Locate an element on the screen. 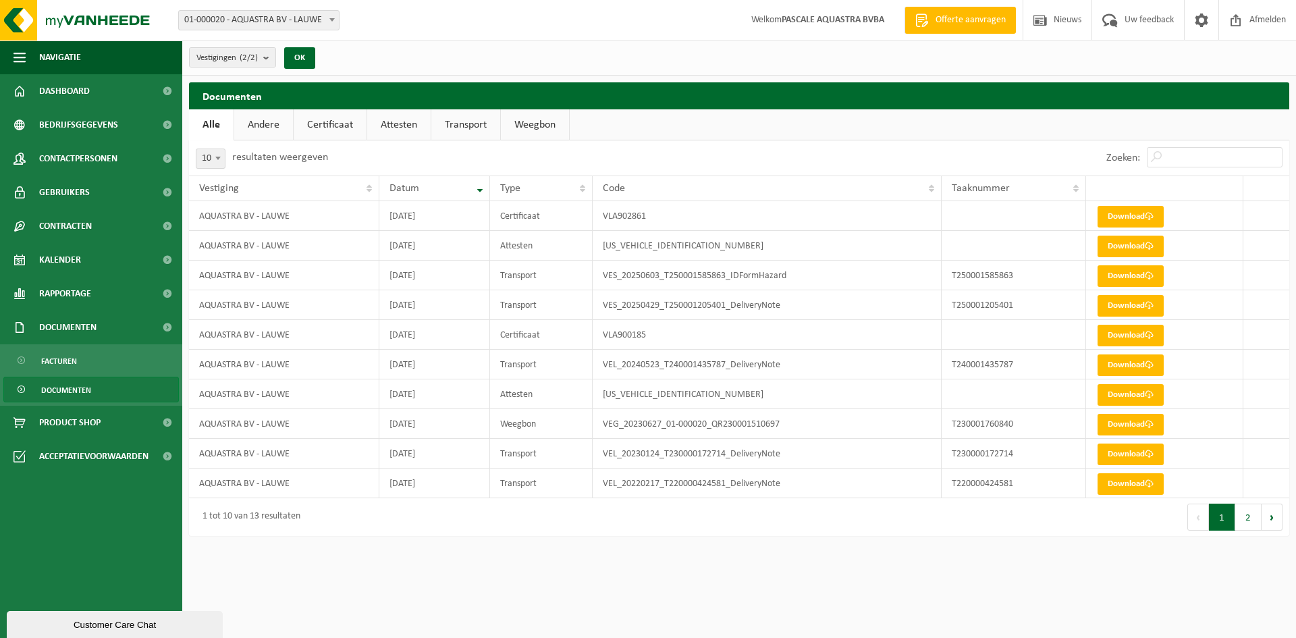 The width and height of the screenshot is (1296, 638). div: 1 tot 10 van 13 resultaten is located at coordinates (248, 517).